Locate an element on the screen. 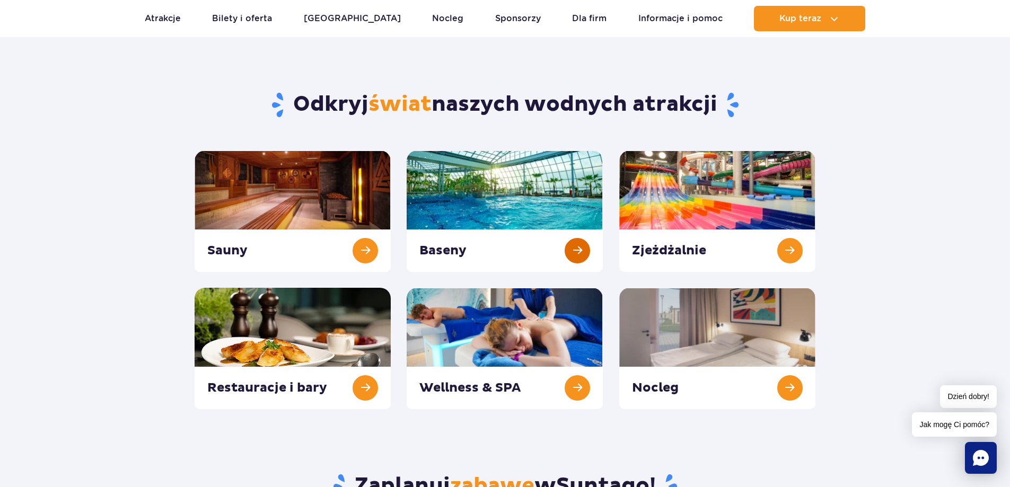 This screenshot has height=487, width=1010. span: świat is located at coordinates (400, 104).